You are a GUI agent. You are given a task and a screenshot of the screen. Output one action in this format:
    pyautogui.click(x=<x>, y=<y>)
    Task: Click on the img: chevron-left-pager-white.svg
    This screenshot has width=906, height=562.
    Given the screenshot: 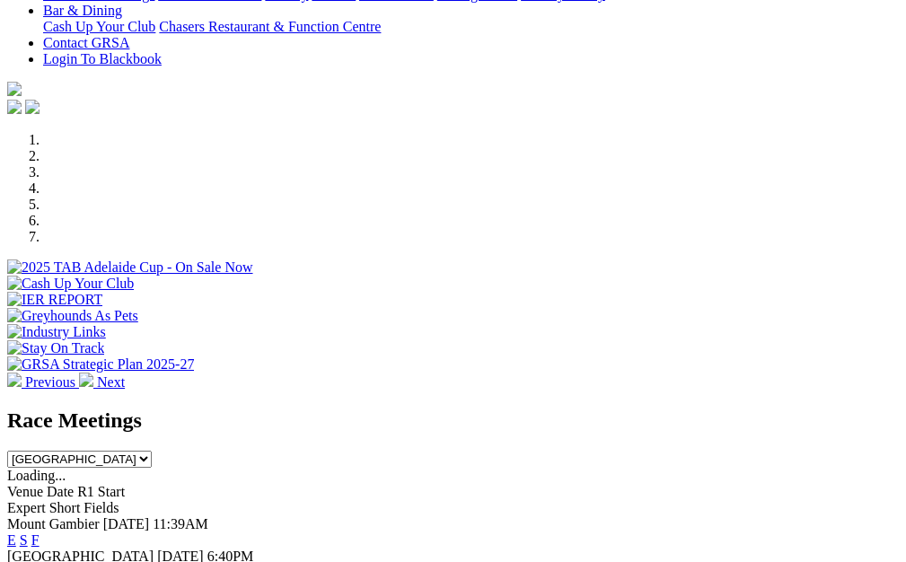 What is the action you would take?
    pyautogui.click(x=14, y=380)
    